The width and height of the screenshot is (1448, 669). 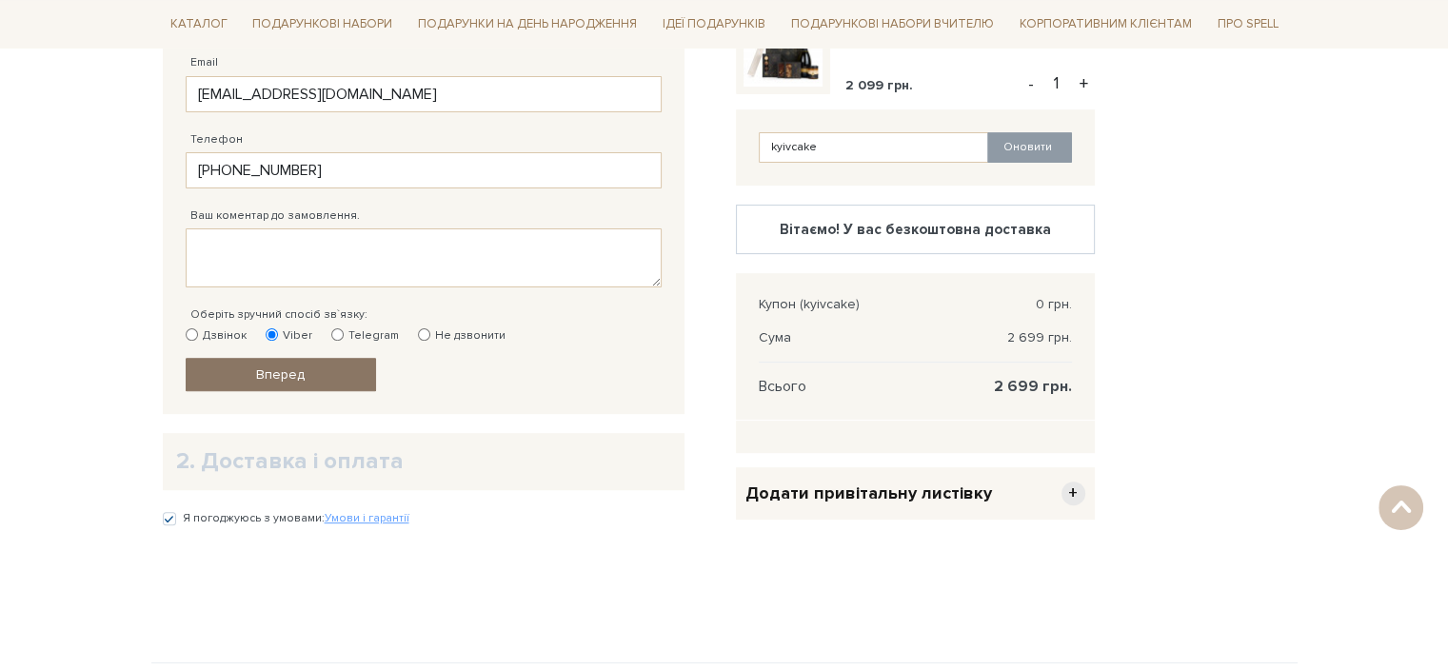 What do you see at coordinates (322, 24) in the screenshot?
I see `a: Подарункові набори` at bounding box center [322, 24].